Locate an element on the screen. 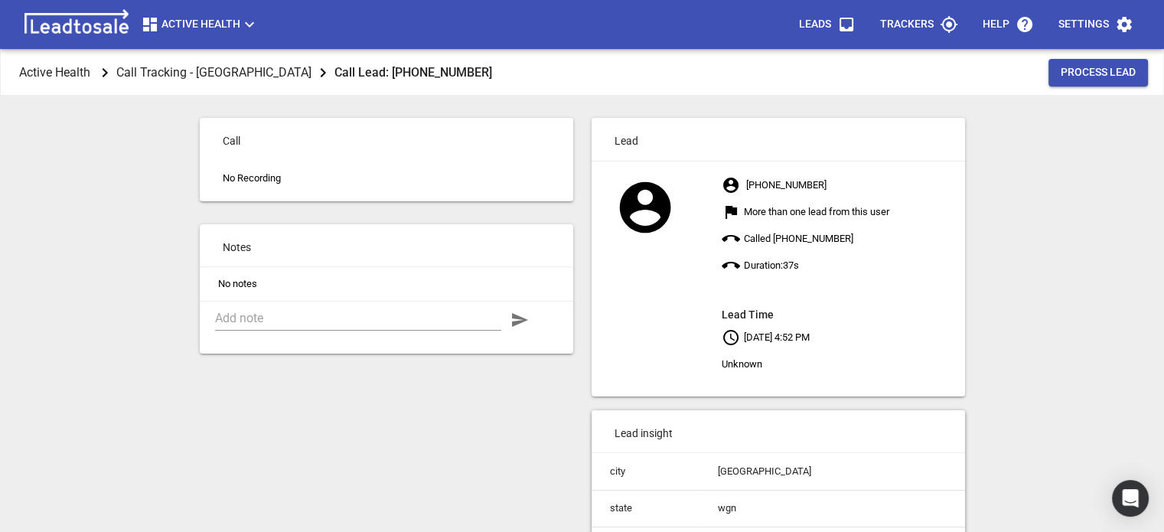  aside: Lead Time is located at coordinates (842, 314).